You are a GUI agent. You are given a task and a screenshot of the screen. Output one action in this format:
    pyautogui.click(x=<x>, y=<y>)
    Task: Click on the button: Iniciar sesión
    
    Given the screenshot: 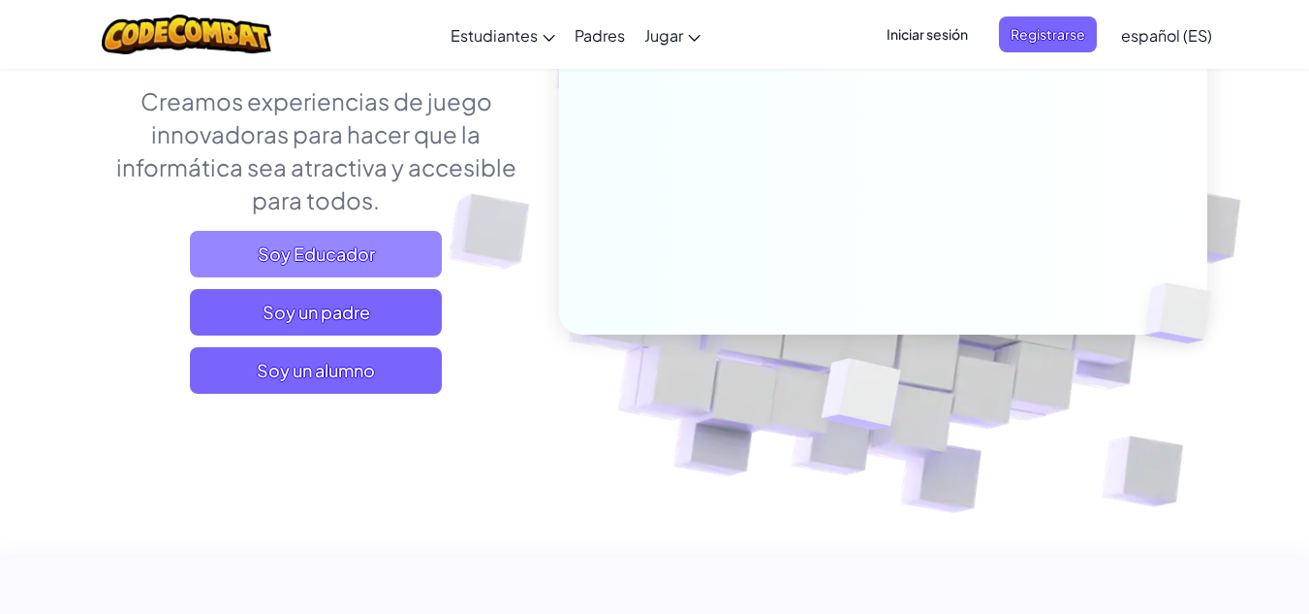 What is the action you would take?
    pyautogui.click(x=928, y=34)
    